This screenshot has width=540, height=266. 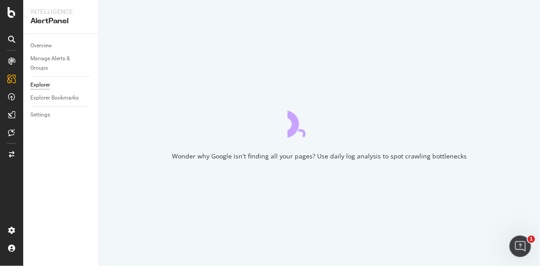 What do you see at coordinates (61, 46) in the screenshot?
I see `a: Overview` at bounding box center [61, 46].